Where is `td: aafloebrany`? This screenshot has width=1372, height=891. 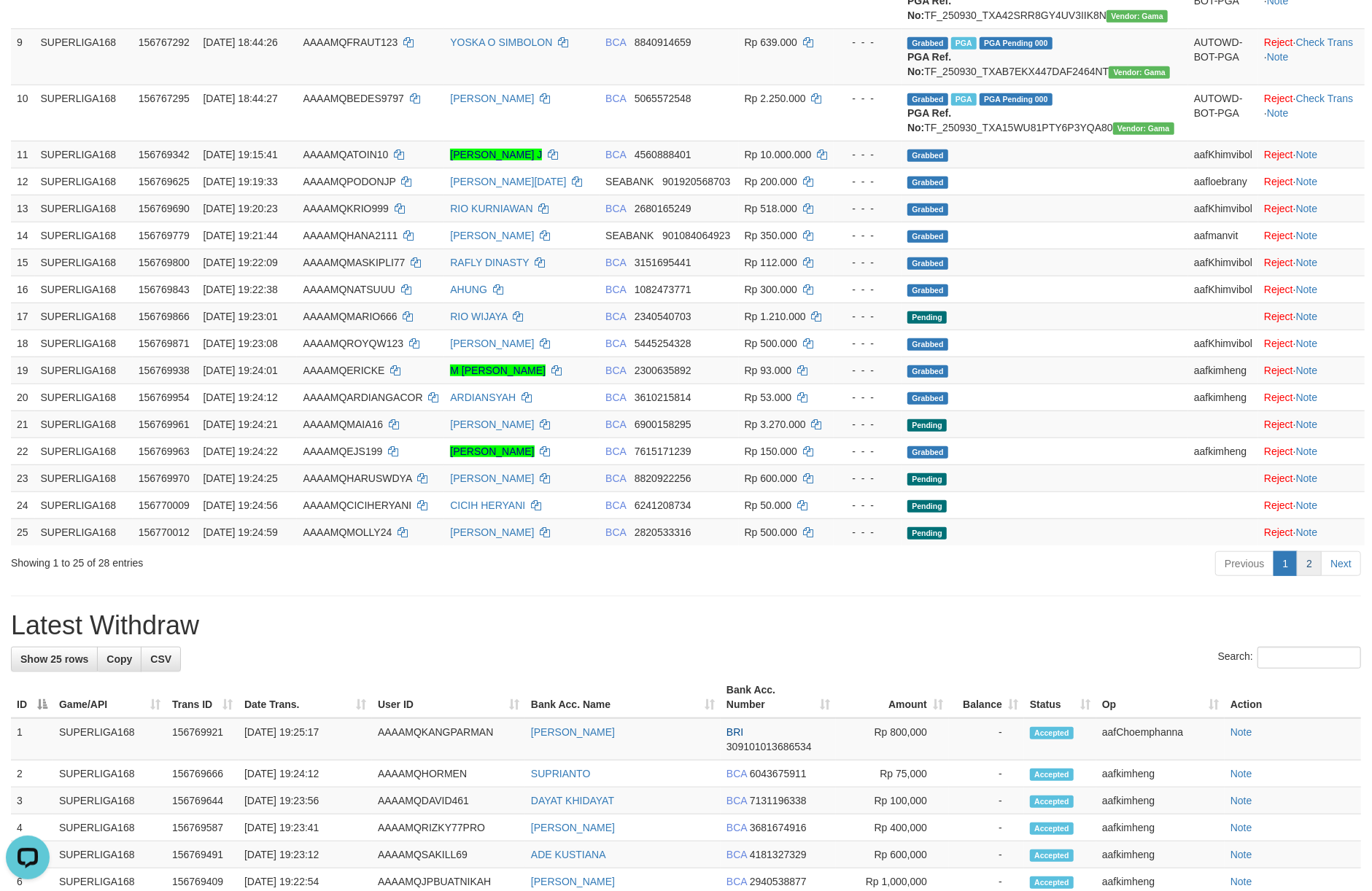 td: aafloebrany is located at coordinates (1223, 181).